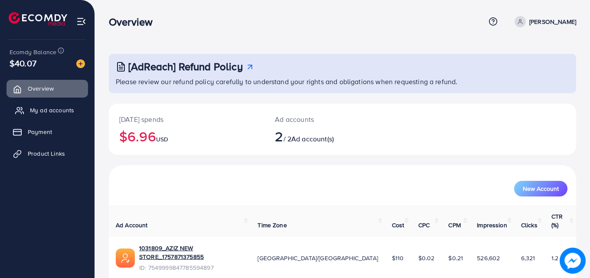 The image size is (590, 278). I want to click on a: Product Links, so click(47, 154).